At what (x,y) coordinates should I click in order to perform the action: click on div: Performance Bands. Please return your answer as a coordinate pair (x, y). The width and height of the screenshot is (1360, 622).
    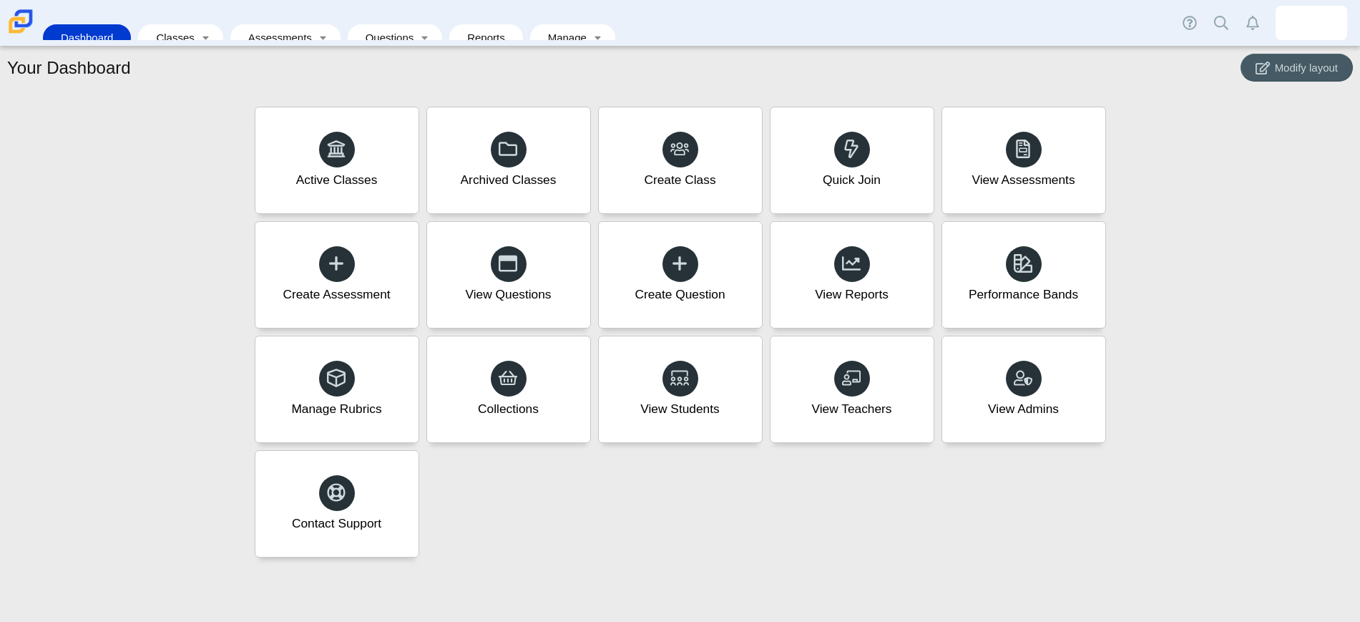
    Looking at the image, I should click on (1023, 294).